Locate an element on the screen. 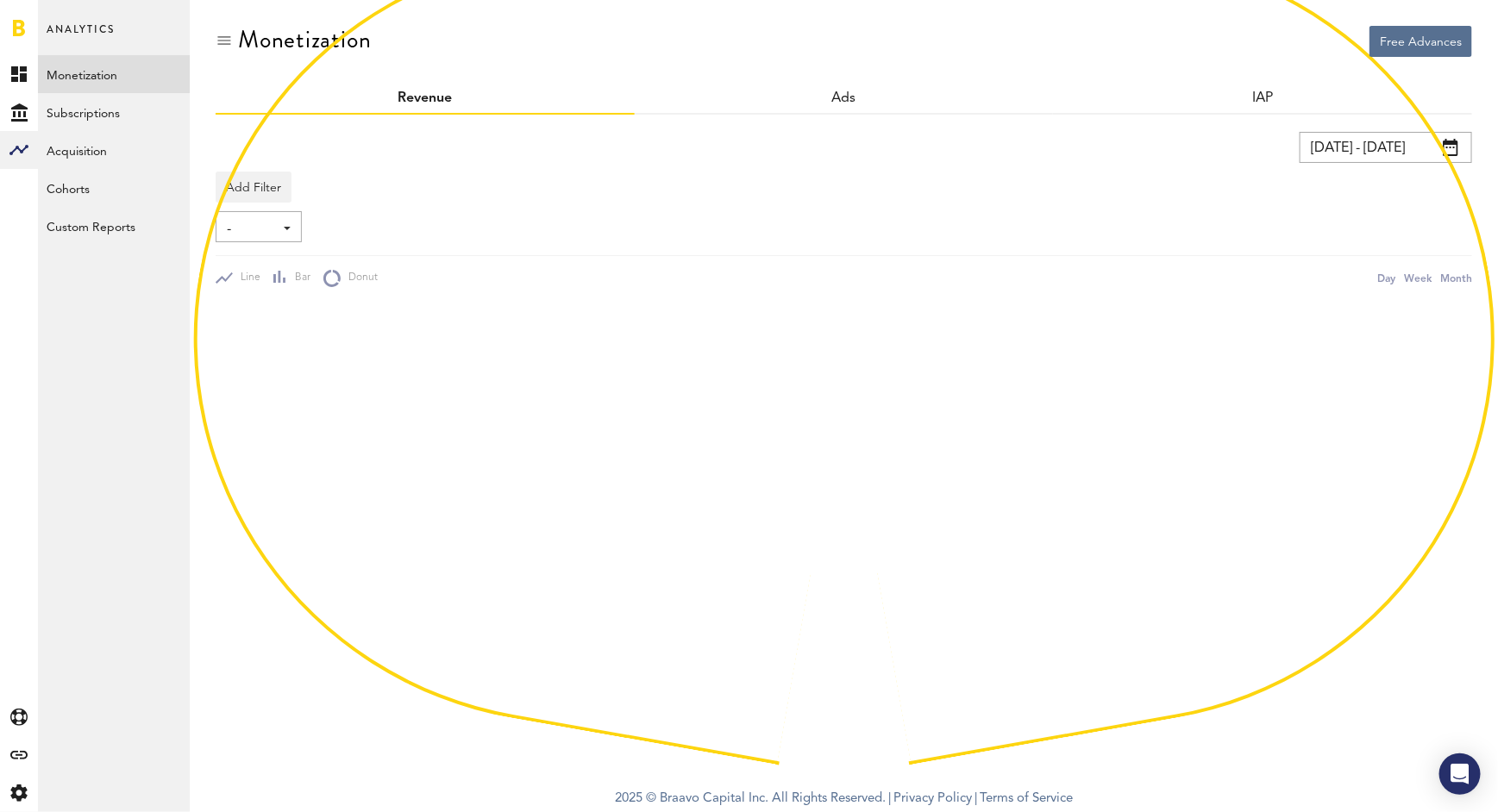 The width and height of the screenshot is (1498, 812). a: Subscriptions is located at coordinates (114, 112).